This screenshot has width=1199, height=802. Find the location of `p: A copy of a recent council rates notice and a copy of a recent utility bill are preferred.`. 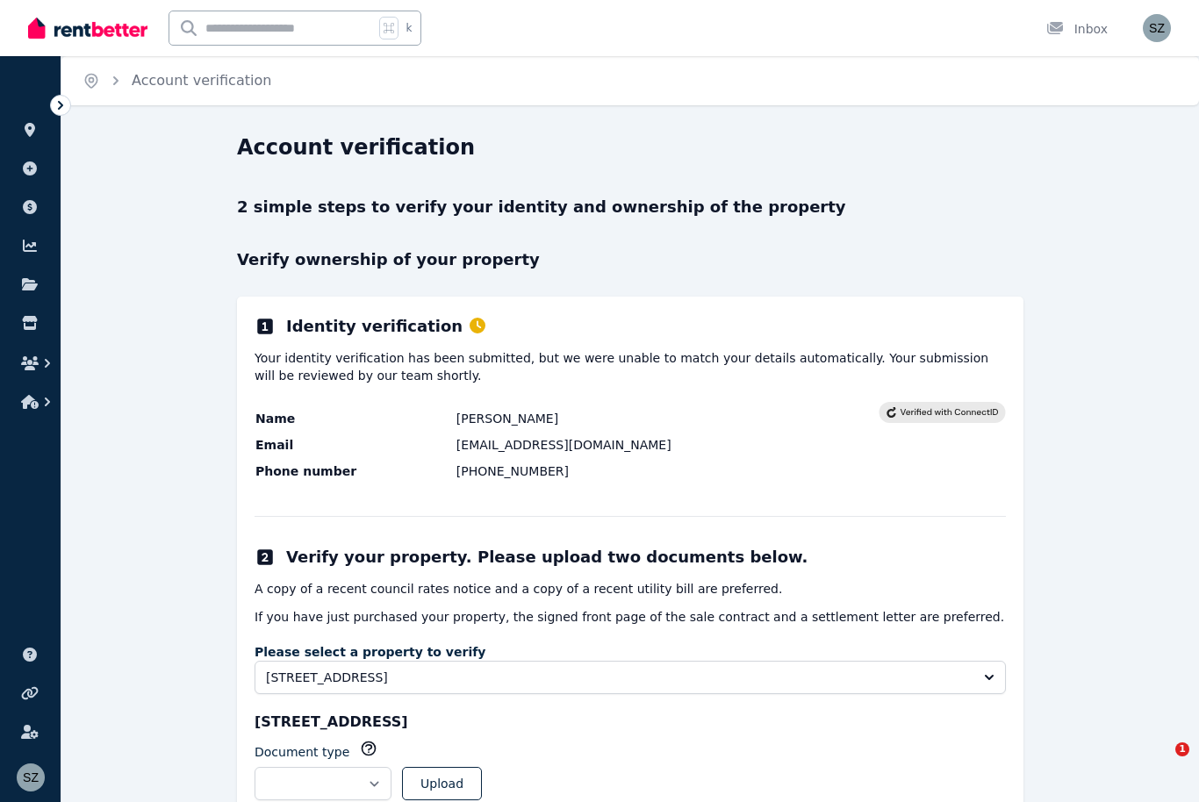

p: A copy of a recent council rates notice and a copy of a recent utility bill are preferred. is located at coordinates (630, 589).